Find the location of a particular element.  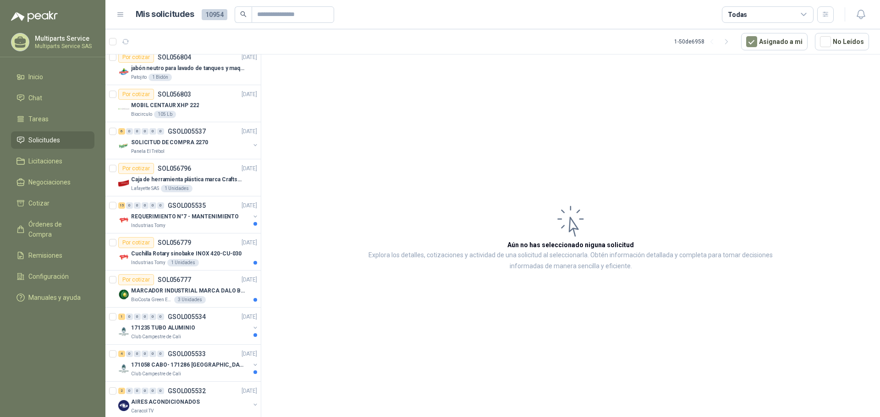

img: Logo peakr is located at coordinates (34, 16).